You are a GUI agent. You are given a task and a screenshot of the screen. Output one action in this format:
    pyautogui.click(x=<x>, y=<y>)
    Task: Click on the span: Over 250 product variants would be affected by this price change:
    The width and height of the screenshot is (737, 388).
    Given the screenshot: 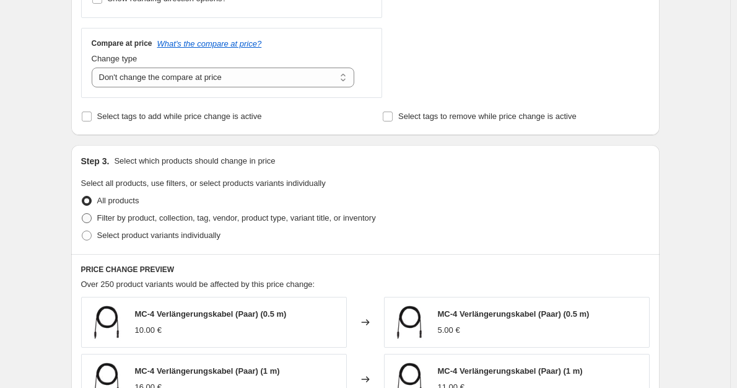 What is the action you would take?
    pyautogui.click(x=198, y=284)
    